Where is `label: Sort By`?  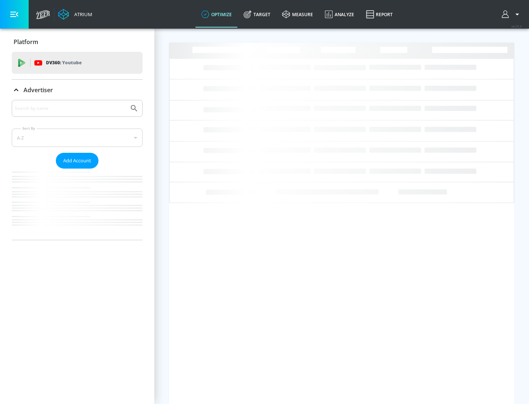
label: Sort By is located at coordinates (29, 128).